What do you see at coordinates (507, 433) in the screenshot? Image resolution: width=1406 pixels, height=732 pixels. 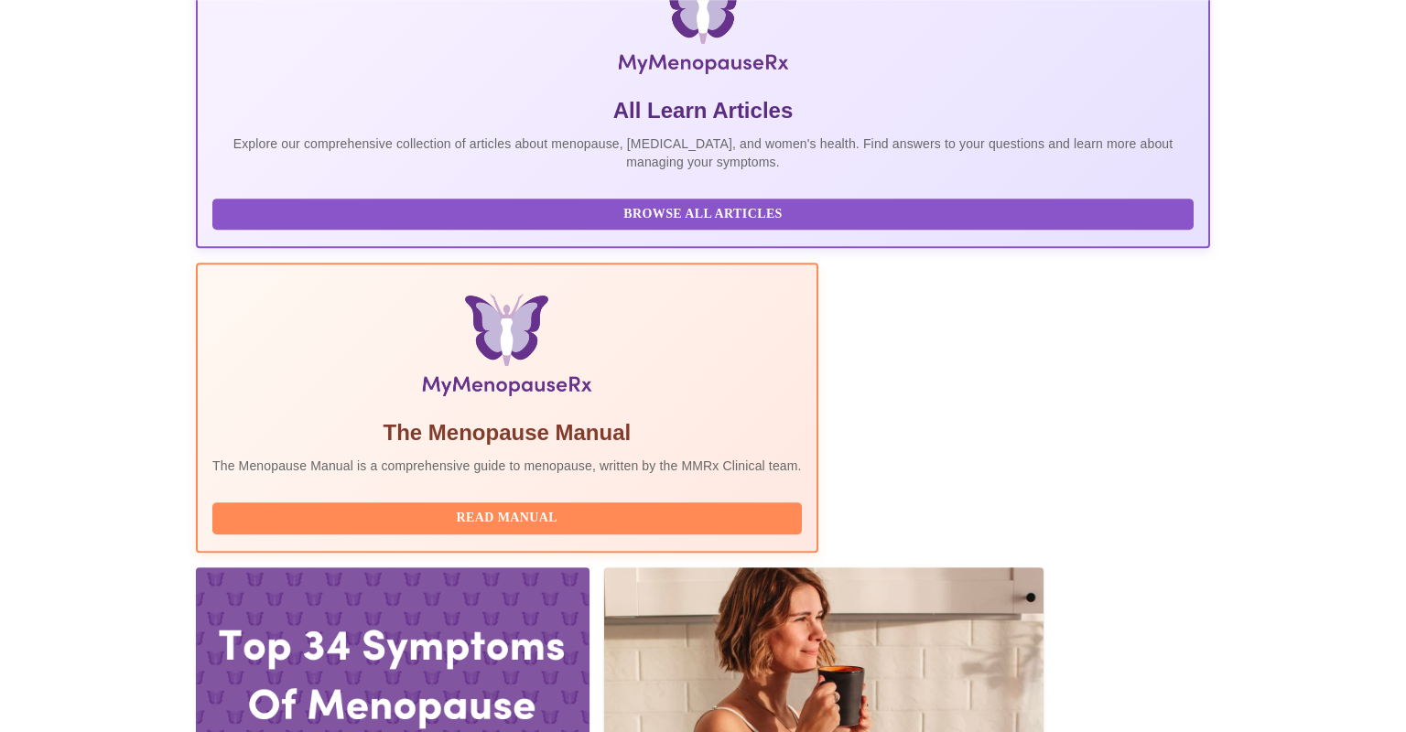 I see `h5: The Menopause Manual` at bounding box center [507, 433].